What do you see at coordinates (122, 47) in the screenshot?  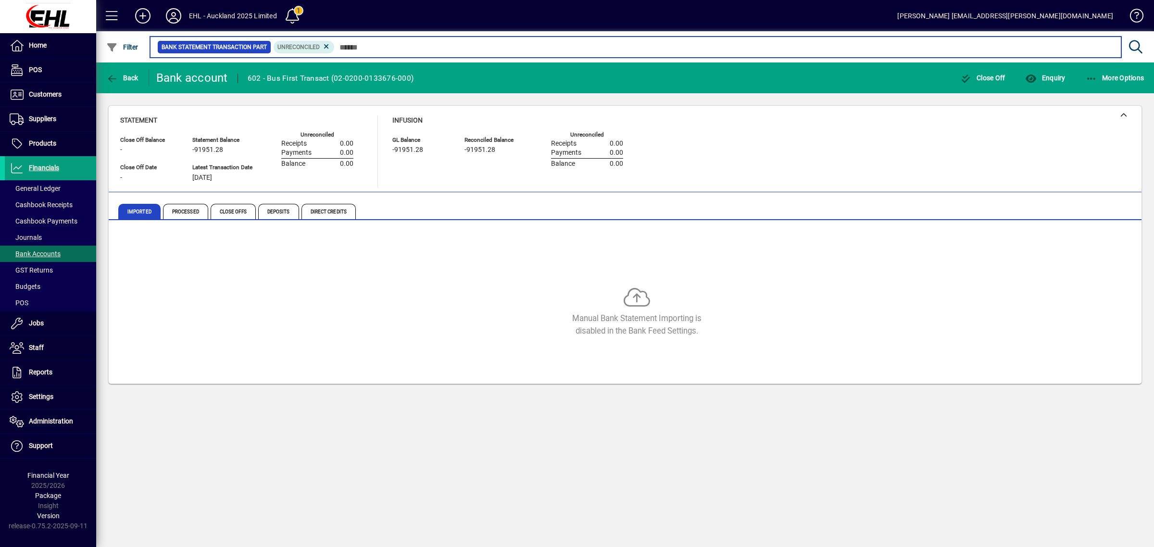 I see `button: Filter` at bounding box center [122, 47].